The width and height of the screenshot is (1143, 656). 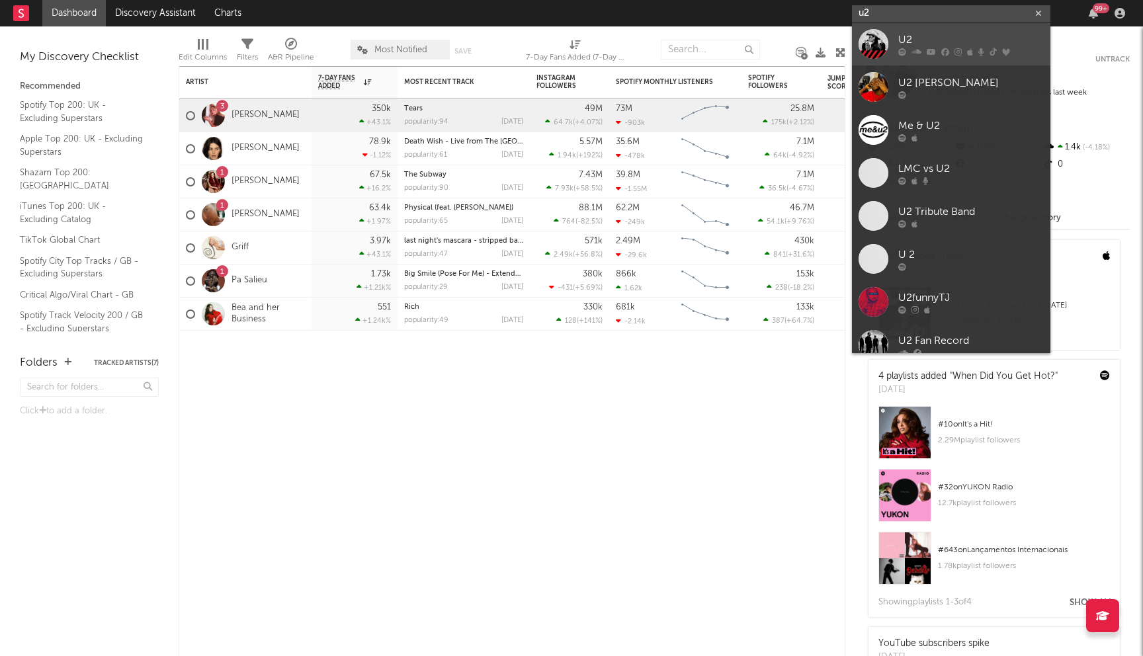 What do you see at coordinates (413, 108) in the screenshot?
I see `a: Tears` at bounding box center [413, 108].